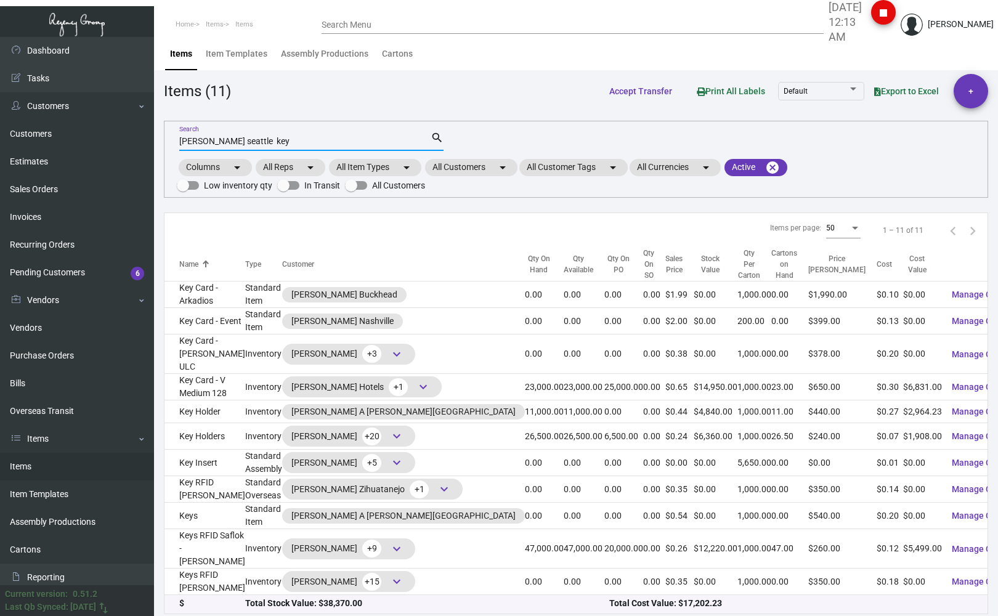 The image size is (998, 616). What do you see at coordinates (831, 228) in the screenshot?
I see `span: 50` at bounding box center [831, 228].